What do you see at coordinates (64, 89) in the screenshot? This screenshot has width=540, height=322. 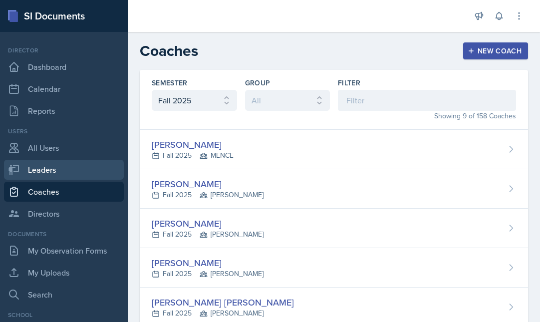 I see `a: Calendar` at bounding box center [64, 89].